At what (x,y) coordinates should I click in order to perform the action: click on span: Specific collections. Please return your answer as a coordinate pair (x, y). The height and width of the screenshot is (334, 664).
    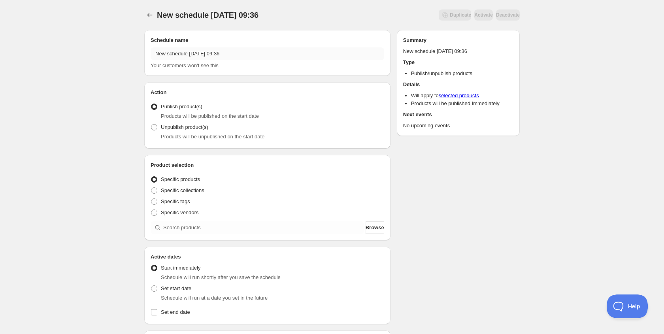
    Looking at the image, I should click on (183, 190).